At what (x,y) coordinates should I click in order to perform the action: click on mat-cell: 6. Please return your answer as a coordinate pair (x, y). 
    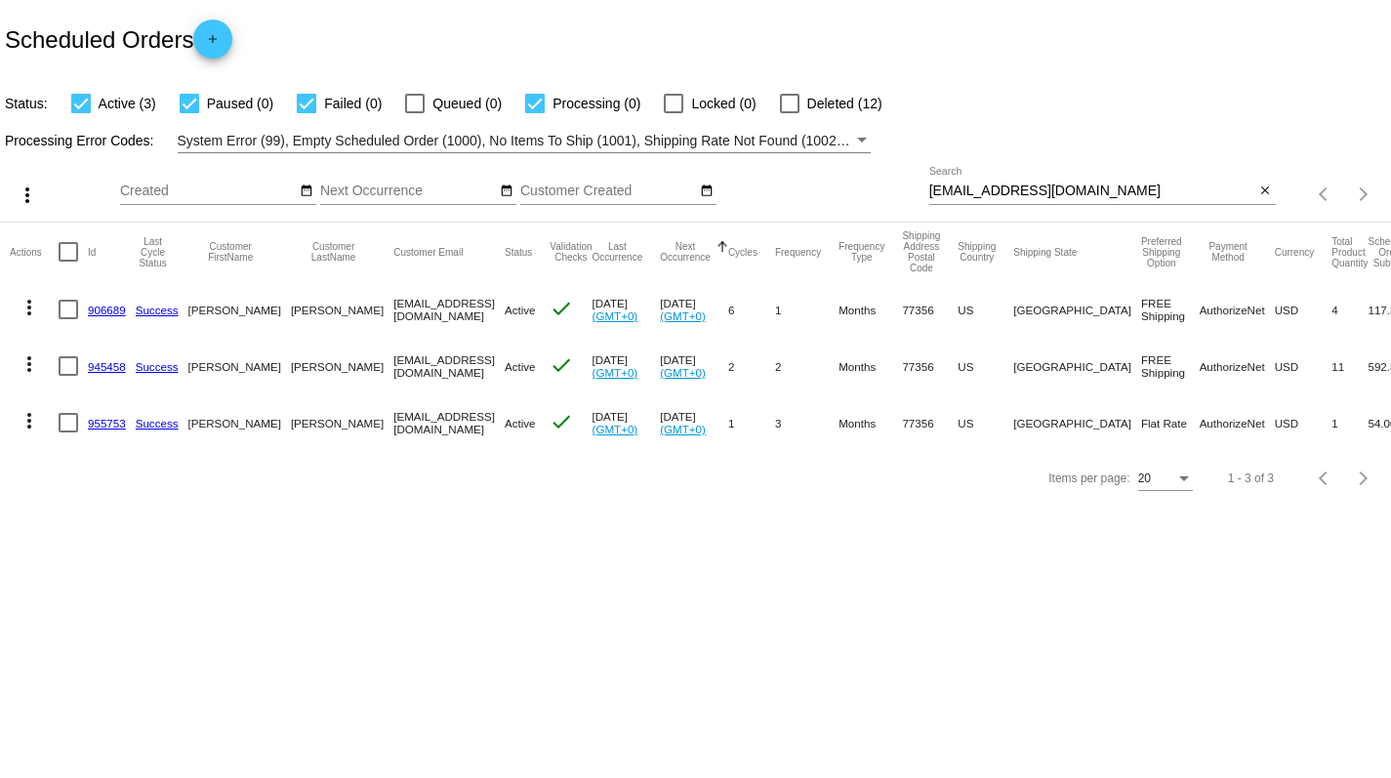
    Looking at the image, I should click on (752, 310).